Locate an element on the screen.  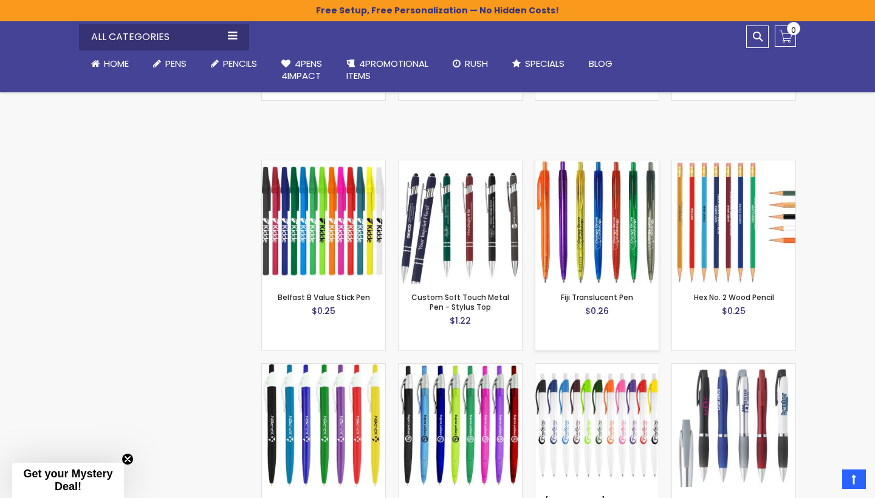
a: Preston B Click Pen is located at coordinates (323, 368).